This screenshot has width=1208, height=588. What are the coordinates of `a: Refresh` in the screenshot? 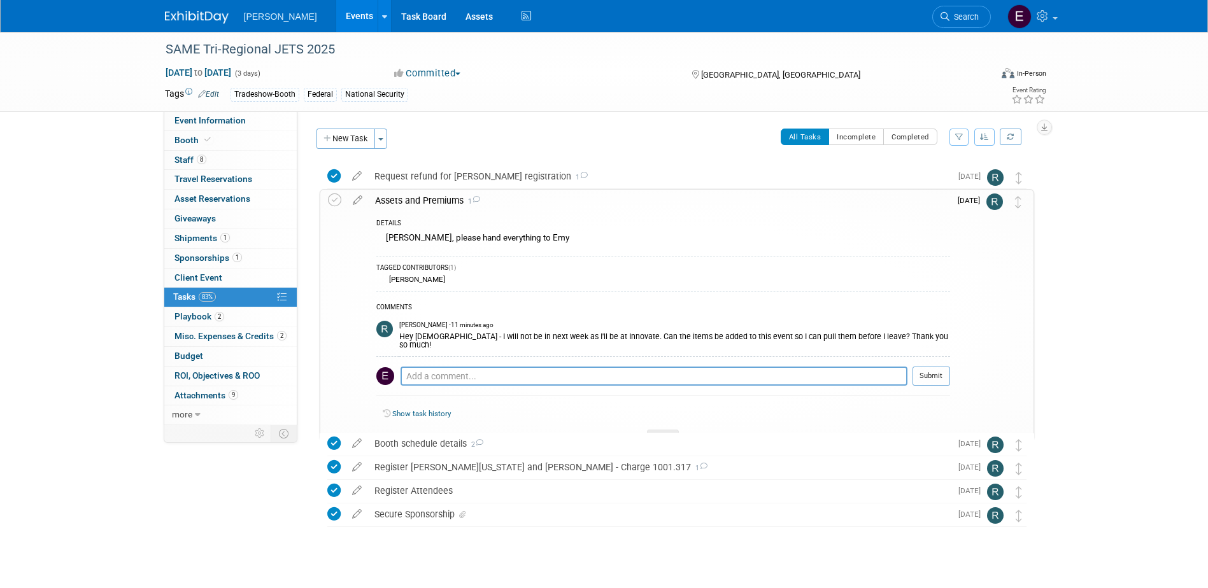 It's located at (1010, 137).